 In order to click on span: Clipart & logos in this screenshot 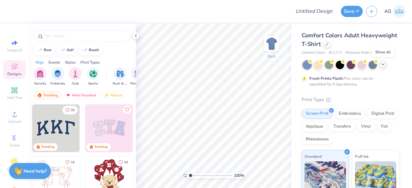, I will do `click(14, 172)`.